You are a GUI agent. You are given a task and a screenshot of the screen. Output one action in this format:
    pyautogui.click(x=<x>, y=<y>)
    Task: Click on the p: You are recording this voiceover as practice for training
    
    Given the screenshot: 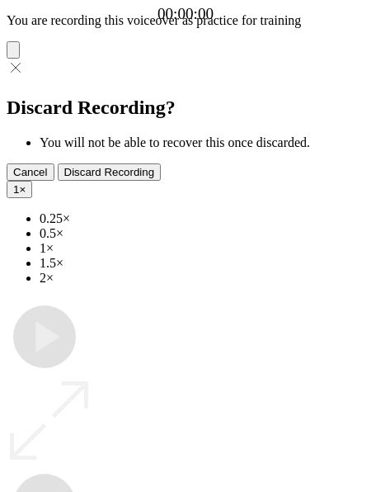 What is the action you would take?
    pyautogui.click(x=186, y=21)
    